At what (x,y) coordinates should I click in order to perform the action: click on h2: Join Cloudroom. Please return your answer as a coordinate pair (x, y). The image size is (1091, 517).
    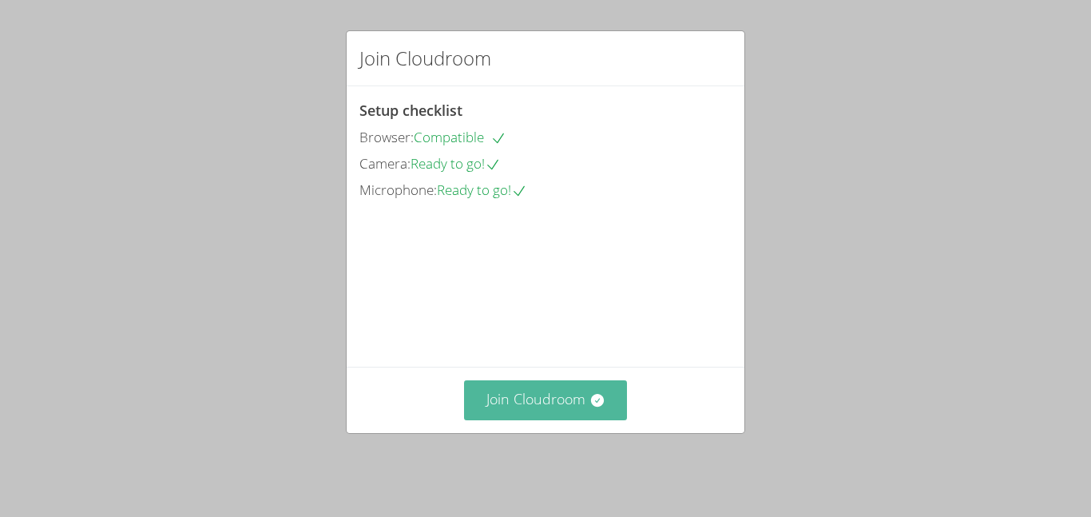
    Looking at the image, I should click on (425, 58).